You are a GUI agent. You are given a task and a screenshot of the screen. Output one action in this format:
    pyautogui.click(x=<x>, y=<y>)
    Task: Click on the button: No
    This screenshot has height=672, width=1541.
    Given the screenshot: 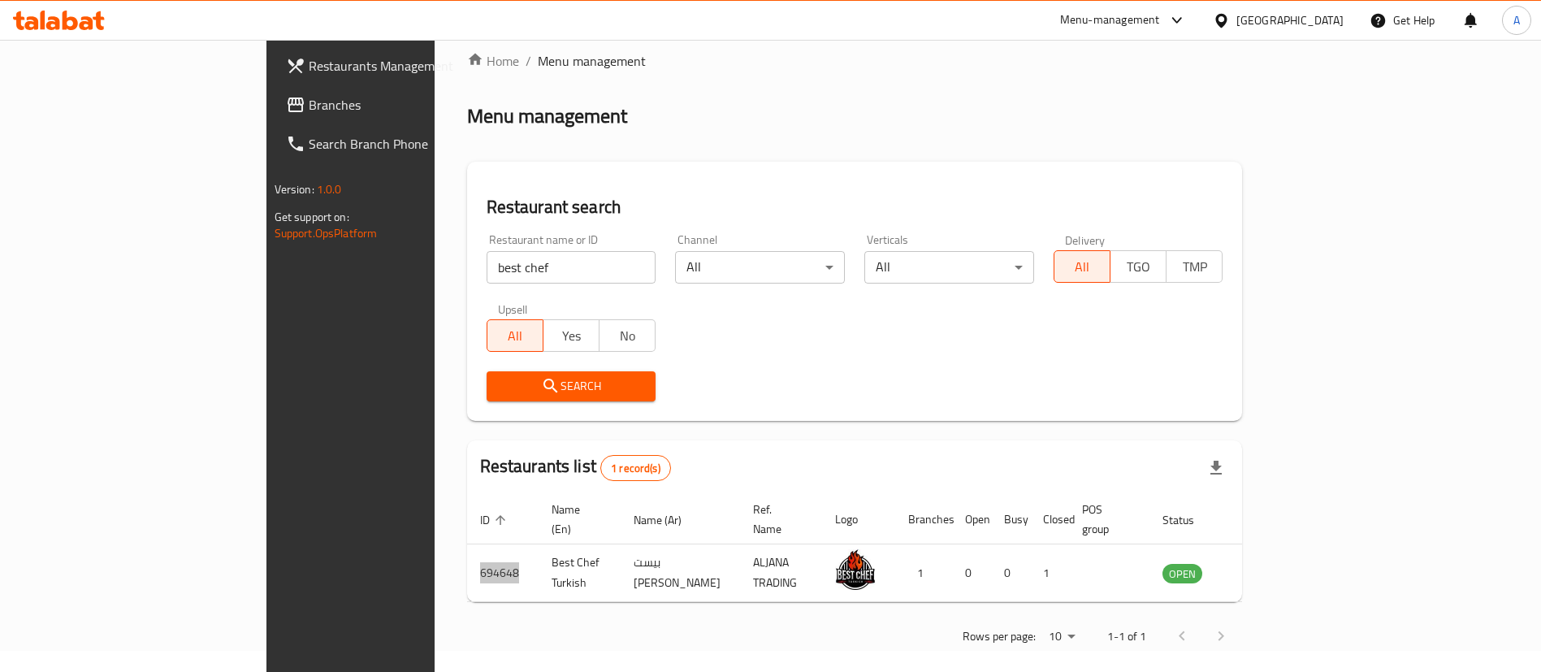 What is the action you would take?
    pyautogui.click(x=627, y=335)
    